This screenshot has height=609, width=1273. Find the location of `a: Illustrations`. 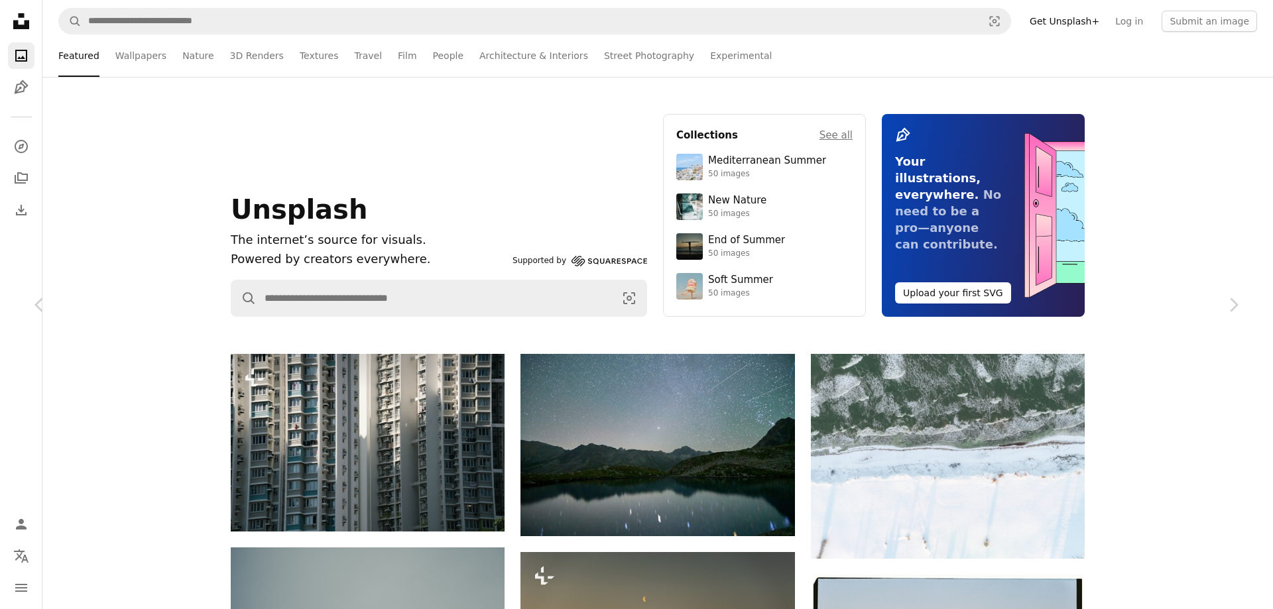

a: Illustrations is located at coordinates (21, 88).